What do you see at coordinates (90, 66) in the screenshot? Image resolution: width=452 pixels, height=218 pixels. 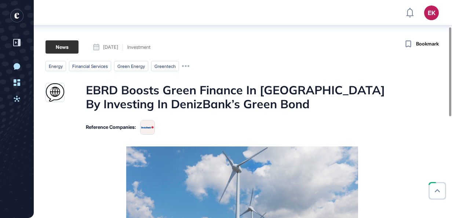 I see `li: financial services` at bounding box center [90, 66].